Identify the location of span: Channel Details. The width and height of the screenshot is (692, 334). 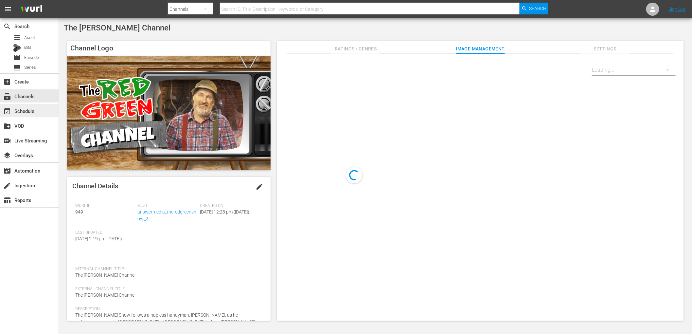
(95, 186).